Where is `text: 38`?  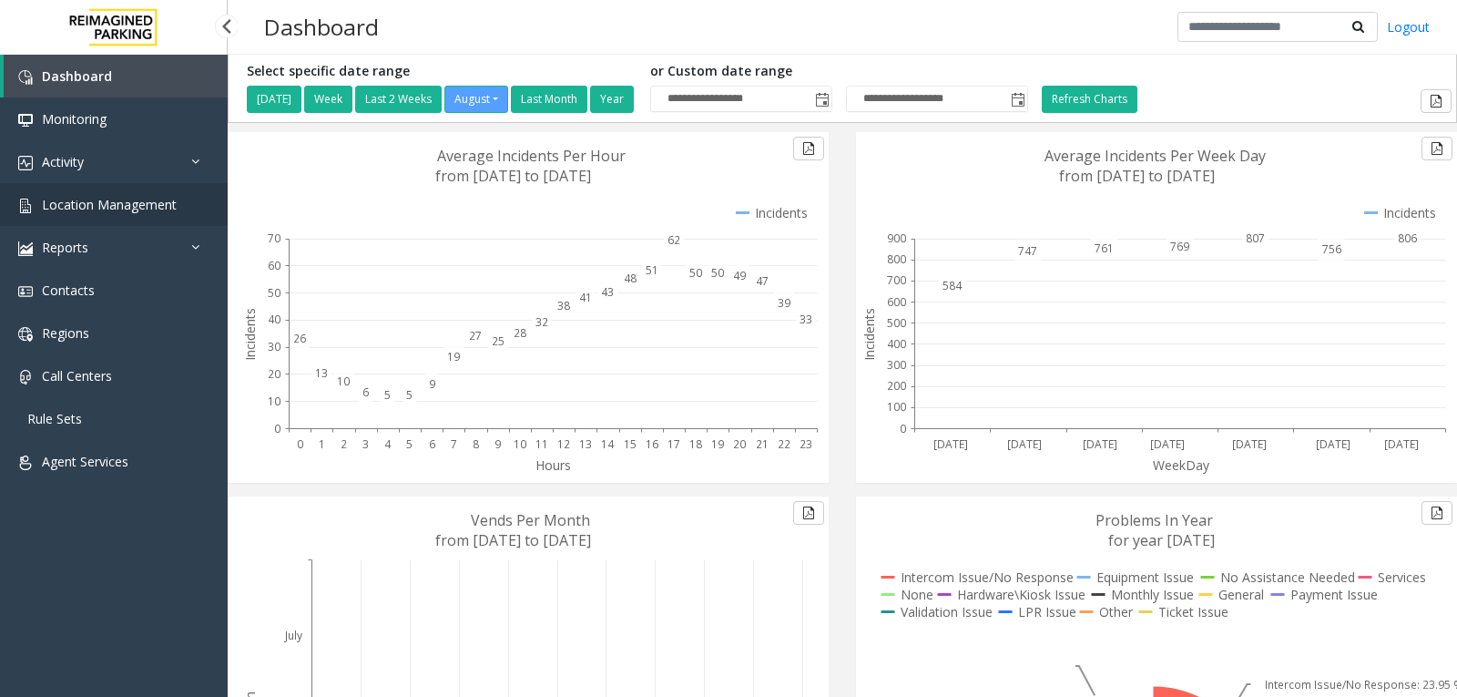
text: 38 is located at coordinates (564, 305).